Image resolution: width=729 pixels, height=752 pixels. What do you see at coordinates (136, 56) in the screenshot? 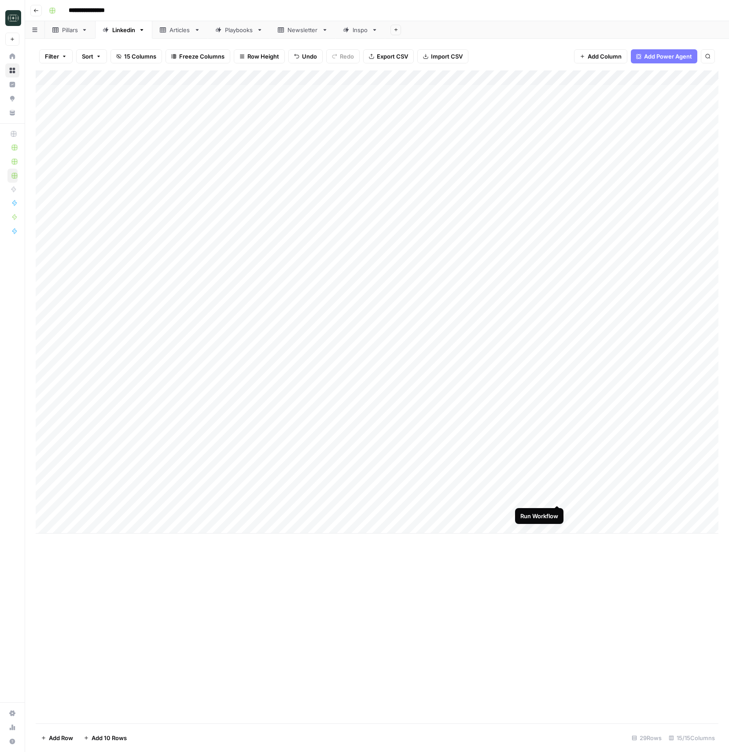
I see `button: 15 Columns` at bounding box center [136, 56].